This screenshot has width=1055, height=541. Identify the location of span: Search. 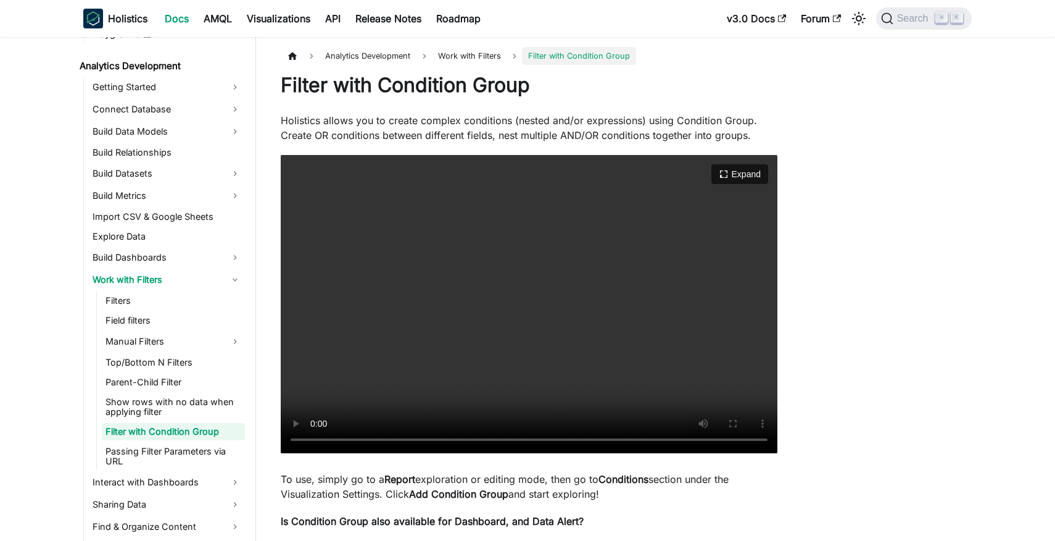
(915, 19).